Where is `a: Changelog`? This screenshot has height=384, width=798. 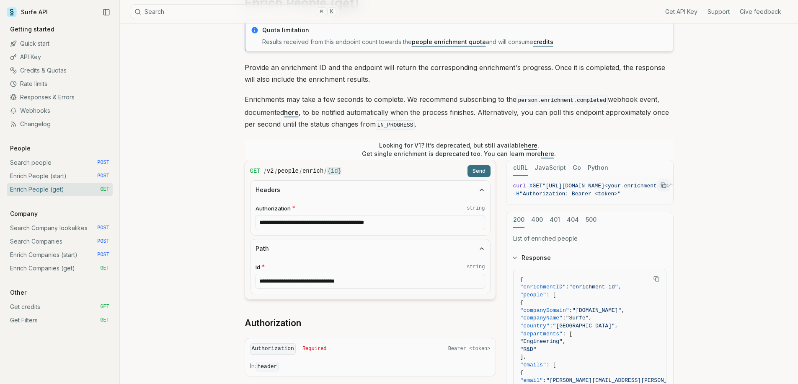 a: Changelog is located at coordinates (59, 124).